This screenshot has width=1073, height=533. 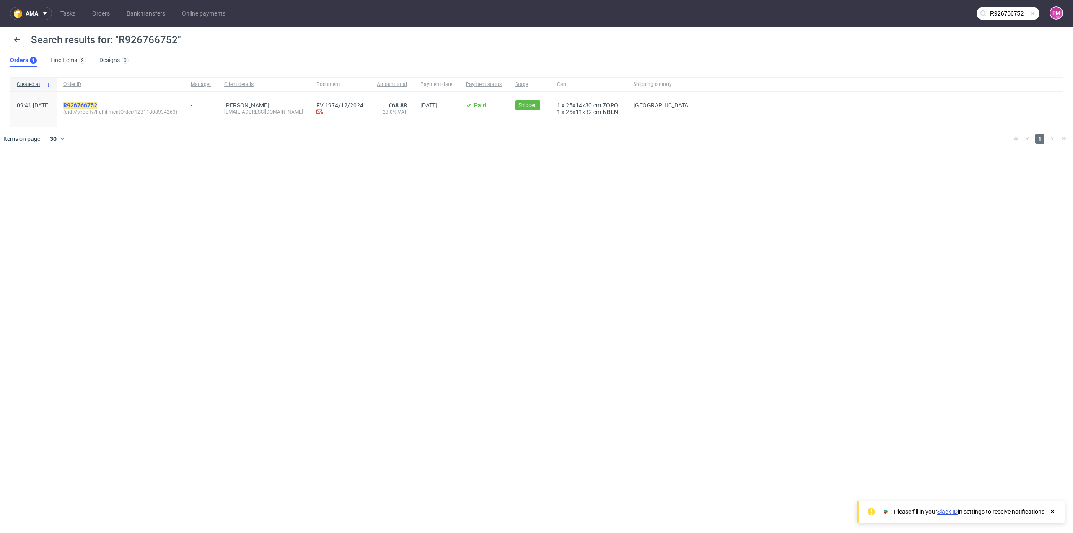 What do you see at coordinates (610, 105) in the screenshot?
I see `a: ZOPO` at bounding box center [610, 105].